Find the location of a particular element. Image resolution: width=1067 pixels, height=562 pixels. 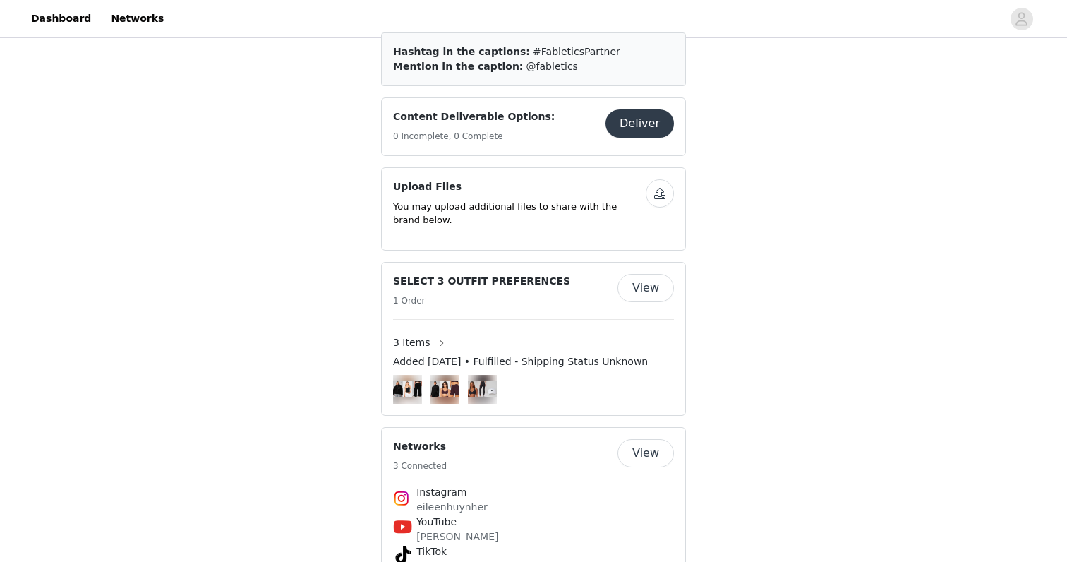

h5: 3 Connected is located at coordinates (420, 466).